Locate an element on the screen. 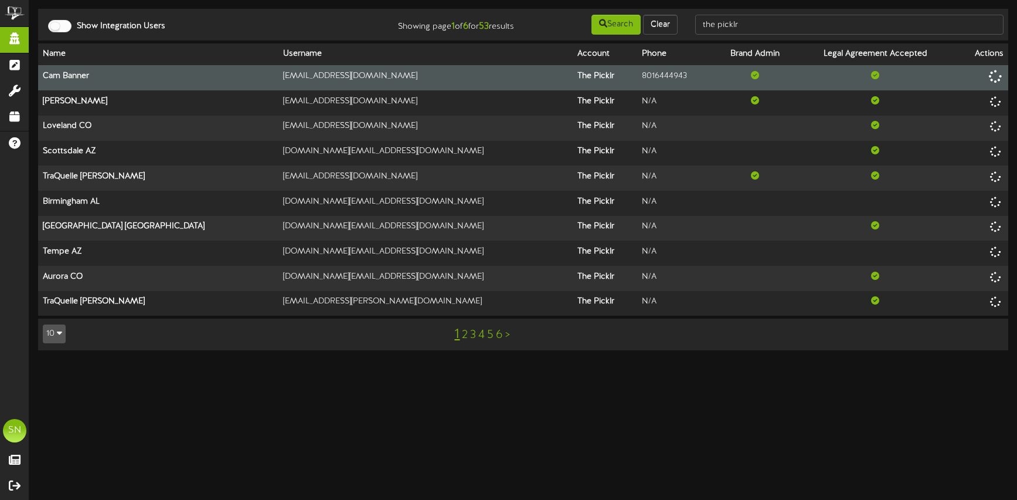 The width and height of the screenshot is (1017, 500). div: SN is located at coordinates (15, 430).